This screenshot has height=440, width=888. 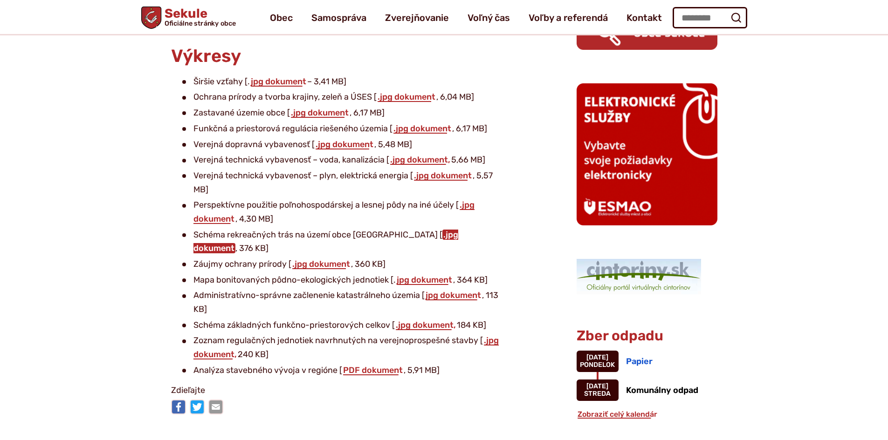 What do you see at coordinates (644, 18) in the screenshot?
I see `span: Kontakt` at bounding box center [644, 18].